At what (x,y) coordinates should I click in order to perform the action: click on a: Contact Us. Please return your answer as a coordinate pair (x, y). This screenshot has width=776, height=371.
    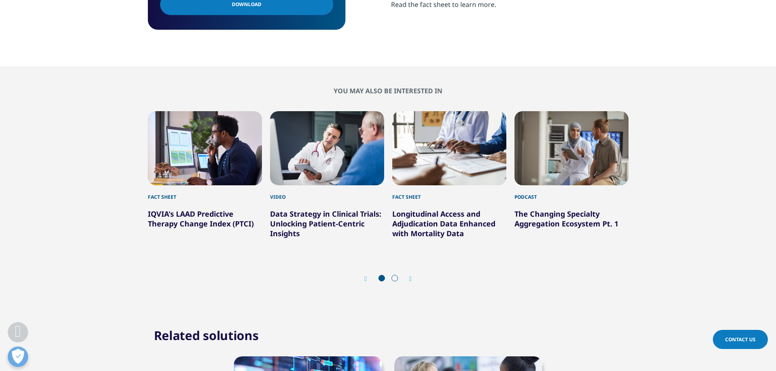
    Looking at the image, I should click on (740, 339).